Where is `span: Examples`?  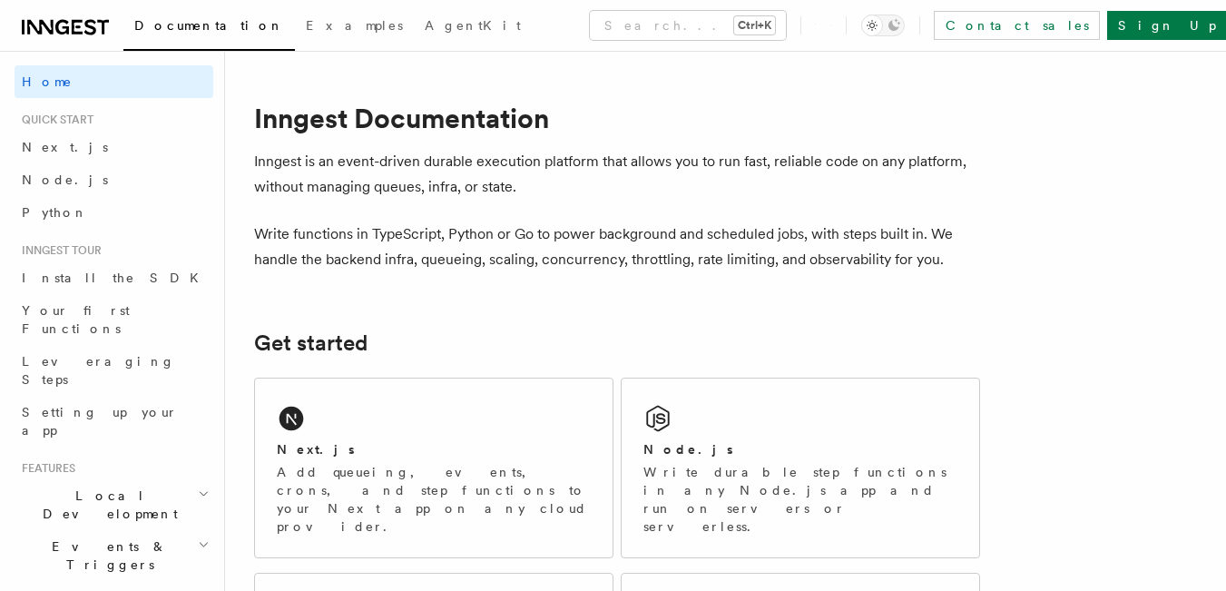
span: Examples is located at coordinates (354, 25).